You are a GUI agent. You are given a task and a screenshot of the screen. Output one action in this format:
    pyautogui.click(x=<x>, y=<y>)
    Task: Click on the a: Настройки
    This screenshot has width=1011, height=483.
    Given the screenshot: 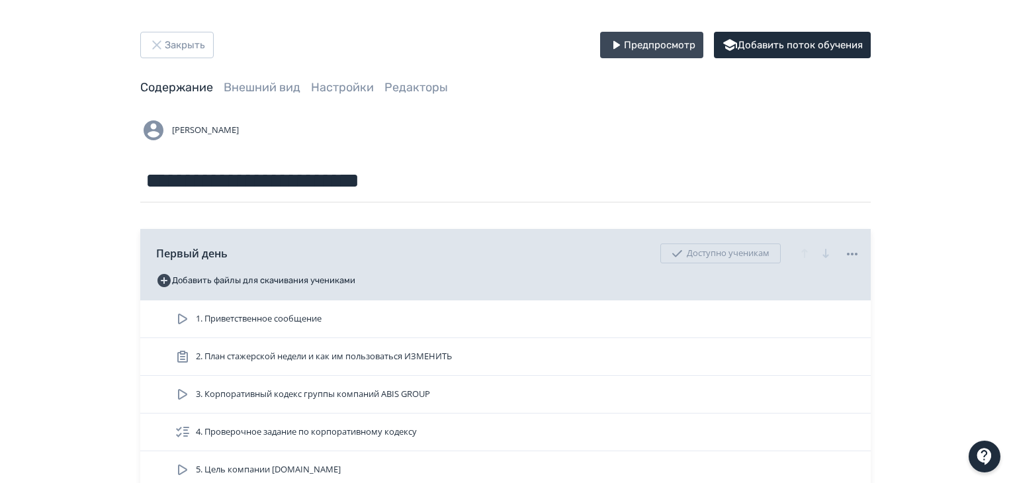 What is the action you would take?
    pyautogui.click(x=342, y=87)
    